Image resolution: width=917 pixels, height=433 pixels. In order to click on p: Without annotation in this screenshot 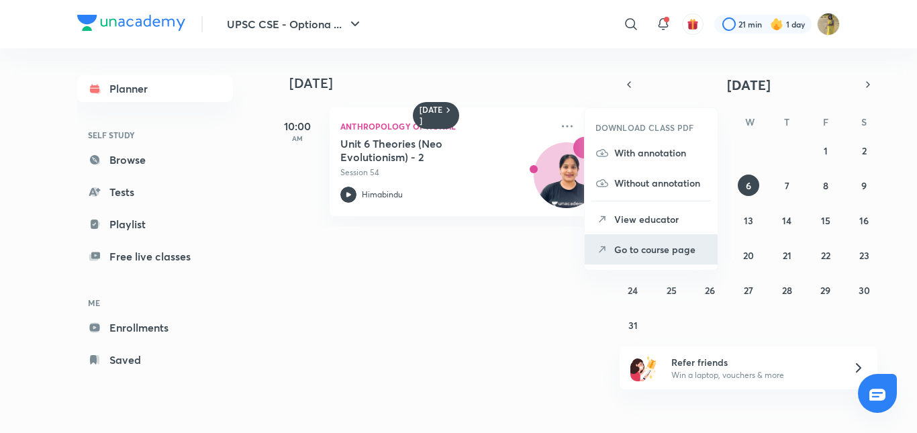, I will do `click(660, 183)`.